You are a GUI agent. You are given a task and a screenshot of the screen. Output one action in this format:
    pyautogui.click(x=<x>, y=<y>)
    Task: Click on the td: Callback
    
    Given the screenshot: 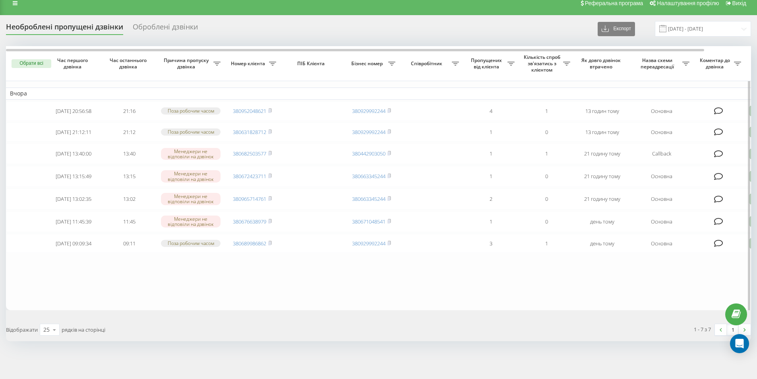 What is the action you would take?
    pyautogui.click(x=662, y=153)
    